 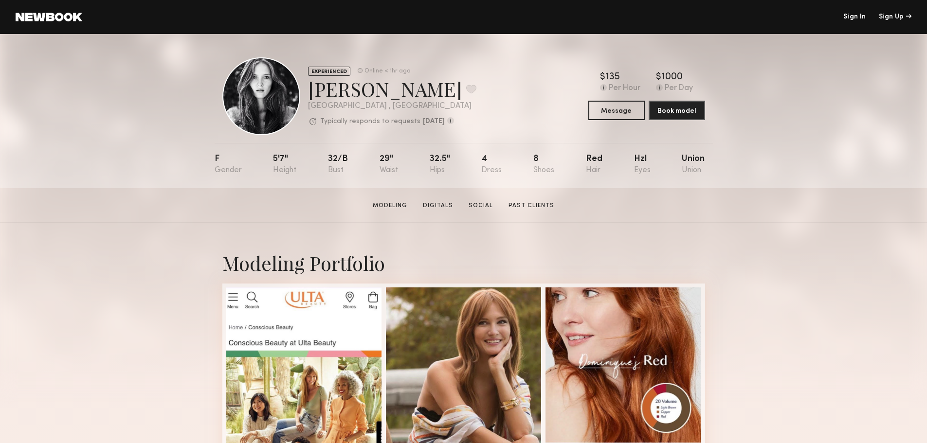 I want to click on div: Hzl, so click(x=642, y=164).